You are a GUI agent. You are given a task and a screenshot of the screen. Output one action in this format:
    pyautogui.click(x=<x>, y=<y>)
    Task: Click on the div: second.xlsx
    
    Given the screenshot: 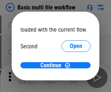 What is the action you would take?
    pyautogui.click(x=55, y=57)
    